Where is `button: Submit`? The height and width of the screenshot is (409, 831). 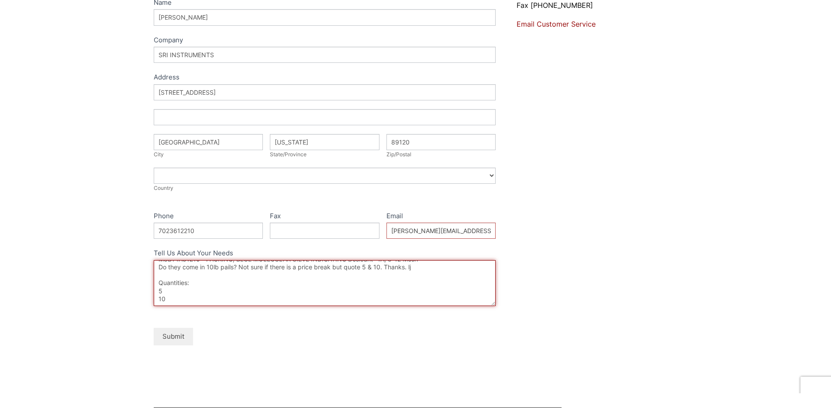
button: Submit is located at coordinates (173, 336).